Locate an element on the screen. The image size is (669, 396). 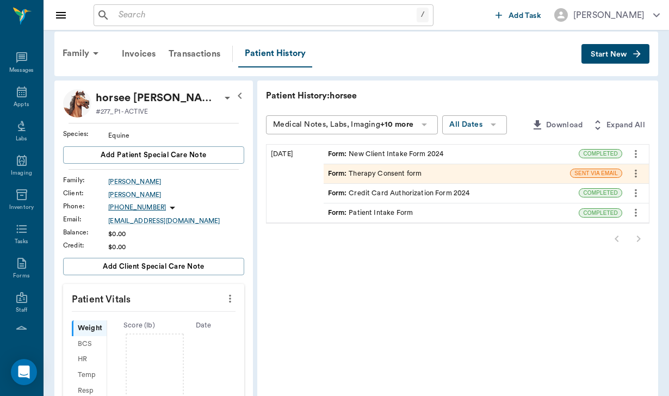
div: Patient Intake Form is located at coordinates (370, 213).